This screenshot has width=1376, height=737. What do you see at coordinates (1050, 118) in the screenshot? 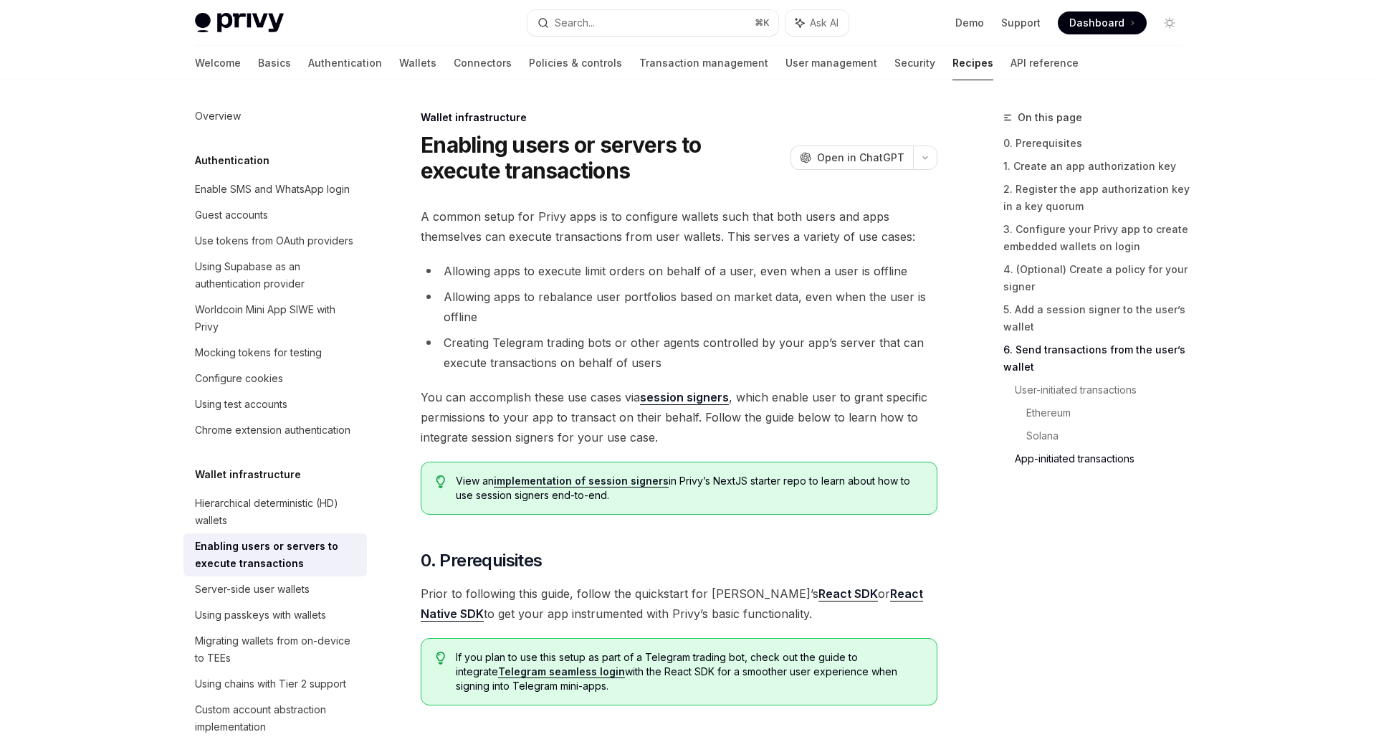
I see `span: On this page` at bounding box center [1050, 118].